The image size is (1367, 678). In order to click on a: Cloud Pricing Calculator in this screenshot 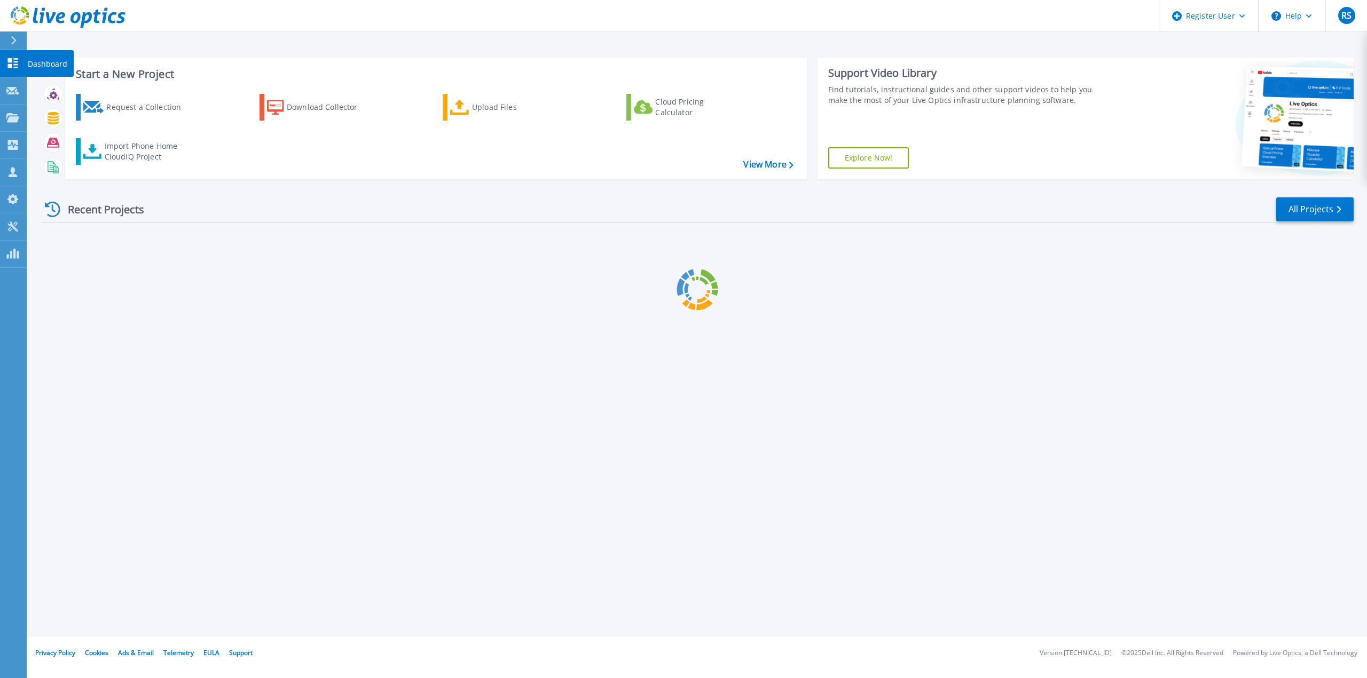, I will do `click(685, 107)`.